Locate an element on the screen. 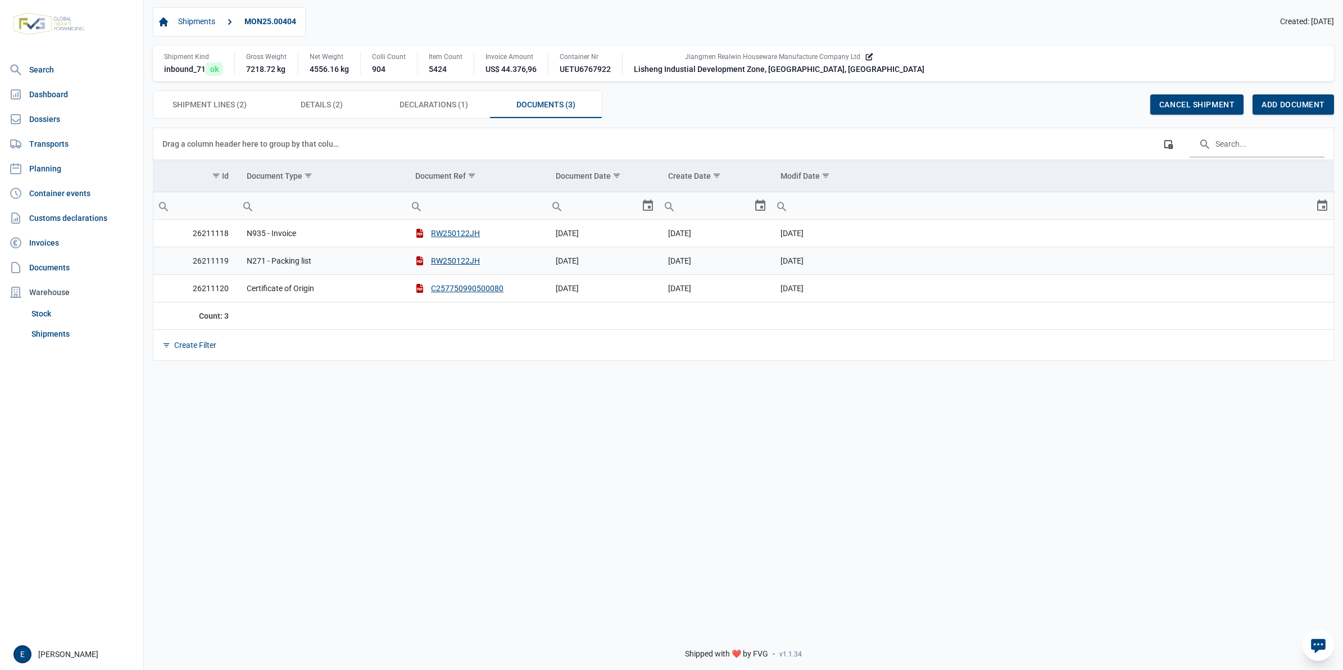 This screenshot has height=670, width=1343. div: Item Count is located at coordinates (446, 57).